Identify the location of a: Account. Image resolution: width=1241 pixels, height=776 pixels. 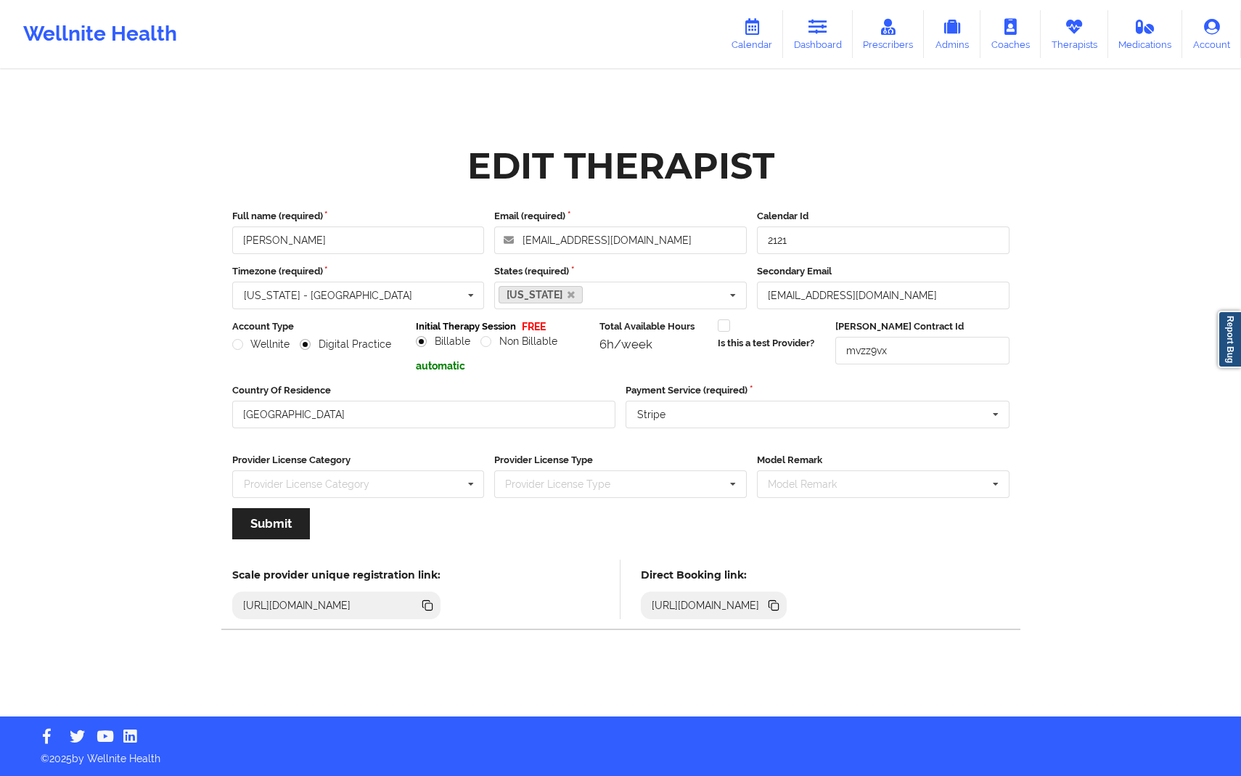
(1212, 34).